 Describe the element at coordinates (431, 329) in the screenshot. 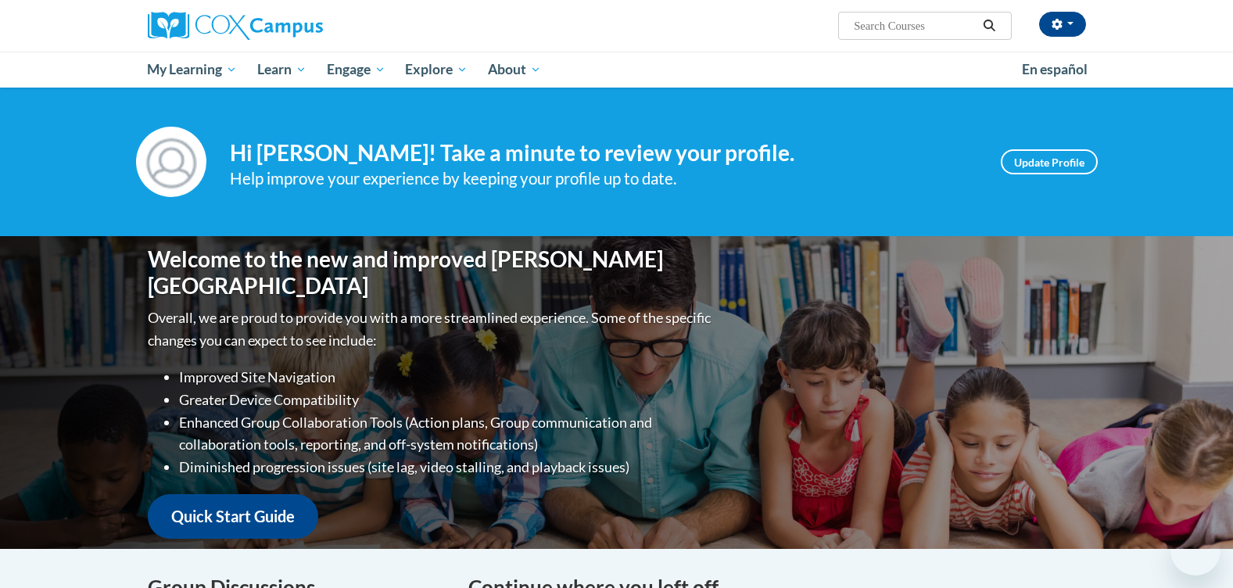

I see `p: Overall, we are proud to provide you with a more streamlined experience. Some of the specific cha...` at that location.